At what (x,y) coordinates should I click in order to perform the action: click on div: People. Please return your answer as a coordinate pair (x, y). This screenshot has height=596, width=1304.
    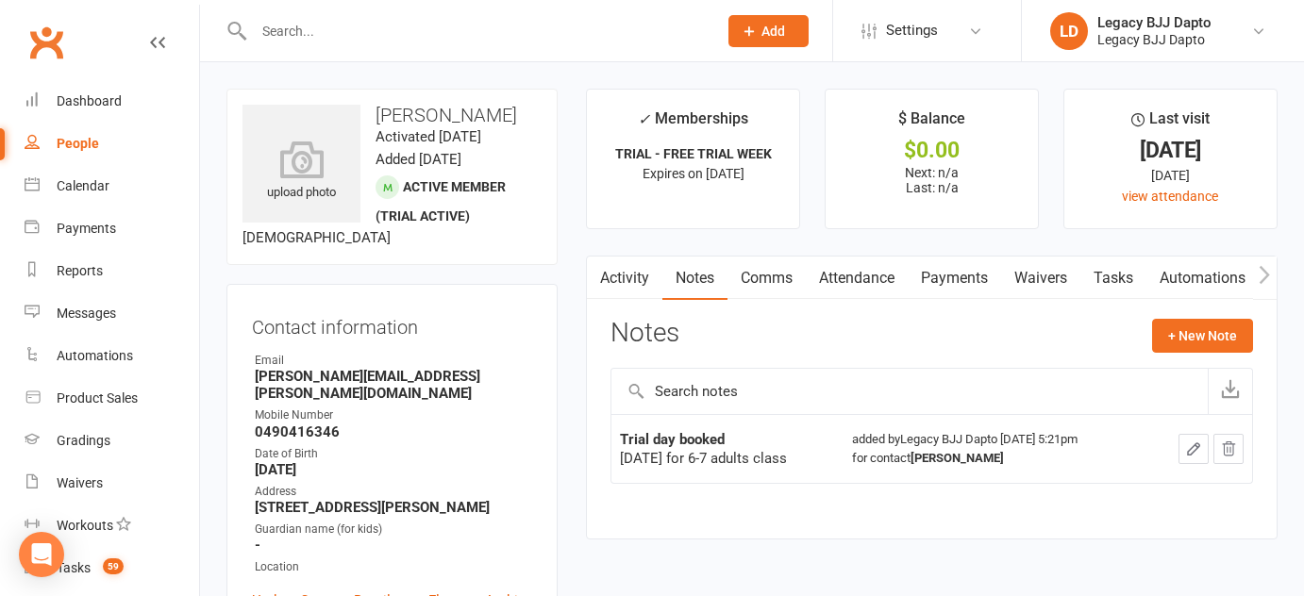
    Looking at the image, I should click on (77, 143).